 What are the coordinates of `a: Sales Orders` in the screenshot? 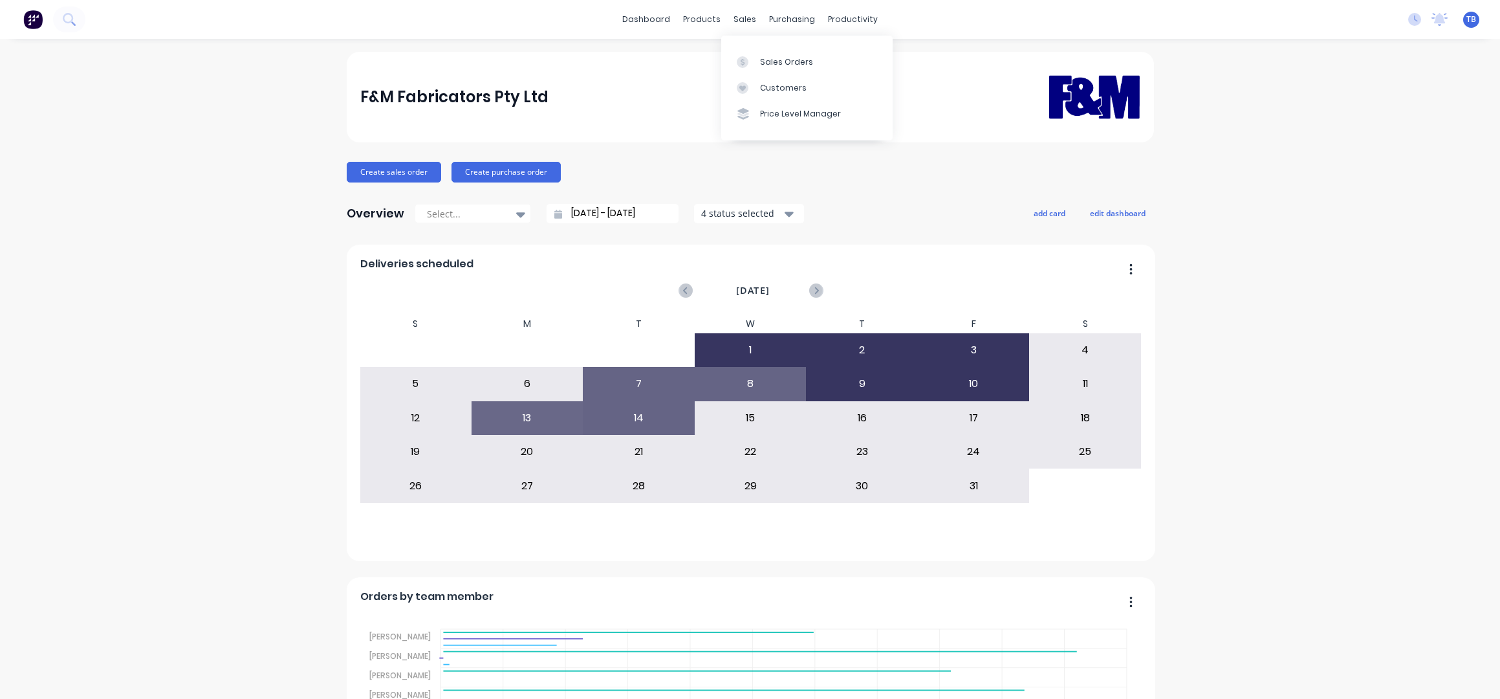 It's located at (807, 61).